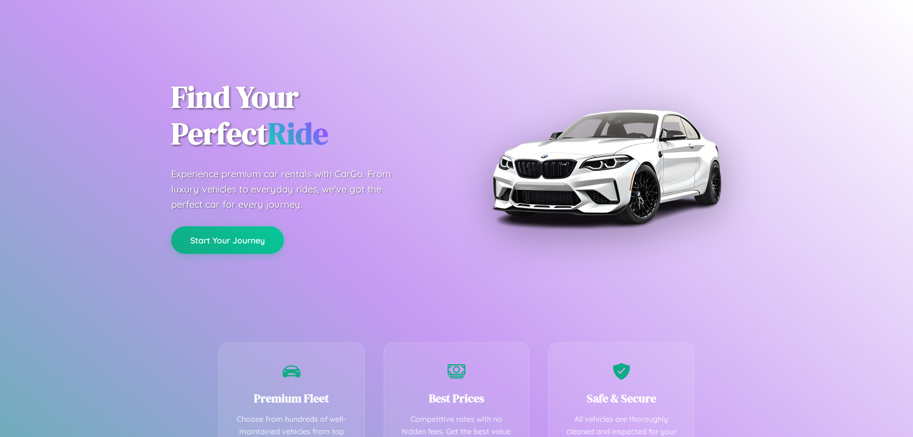 Image resolution: width=913 pixels, height=437 pixels. I want to click on button: Start Your Journey, so click(227, 240).